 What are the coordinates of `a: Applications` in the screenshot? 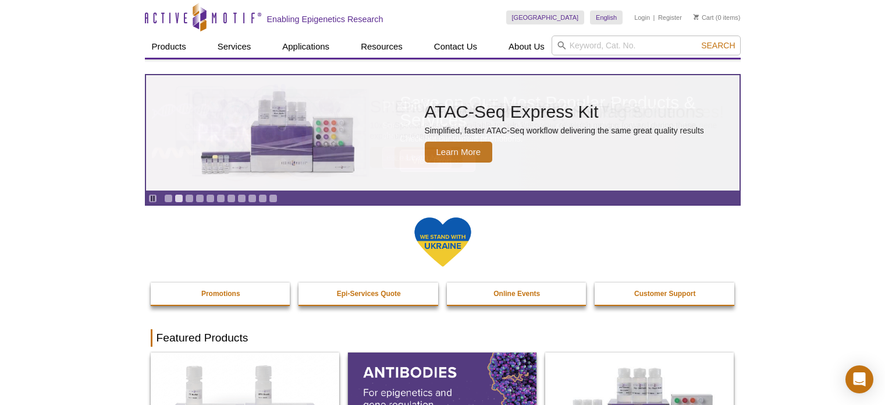 It's located at (306, 47).